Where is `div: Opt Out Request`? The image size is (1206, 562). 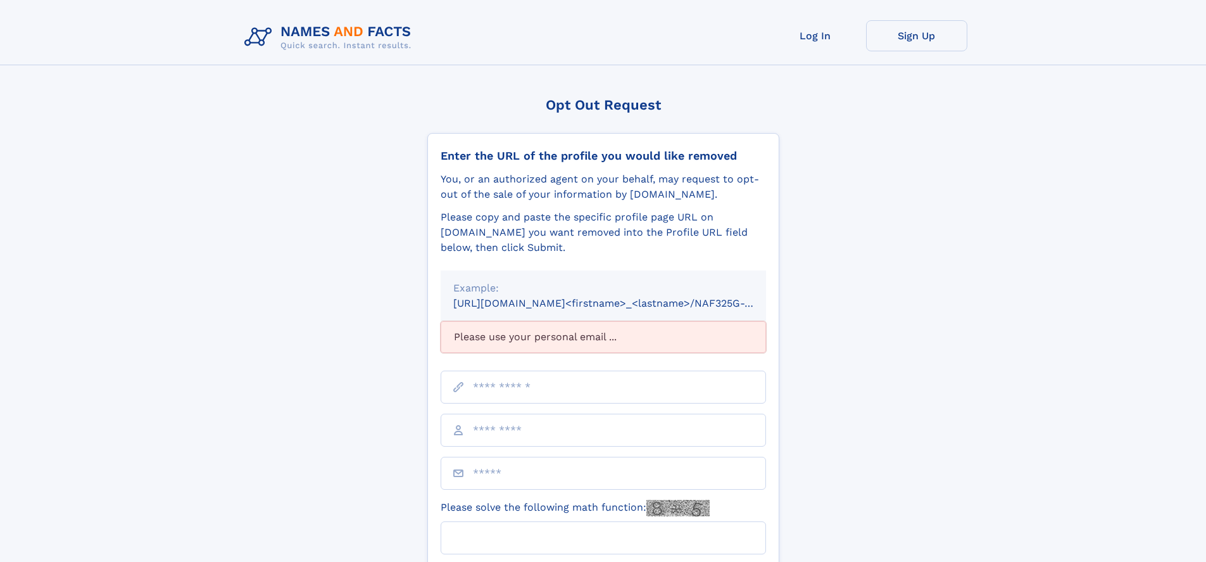 div: Opt Out Request is located at coordinates (603, 104).